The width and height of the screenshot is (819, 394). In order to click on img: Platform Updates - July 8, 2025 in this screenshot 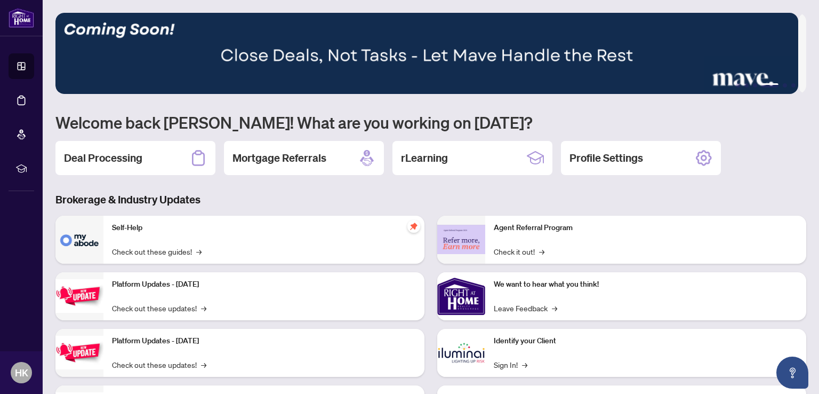, I will do `click(79, 352)`.